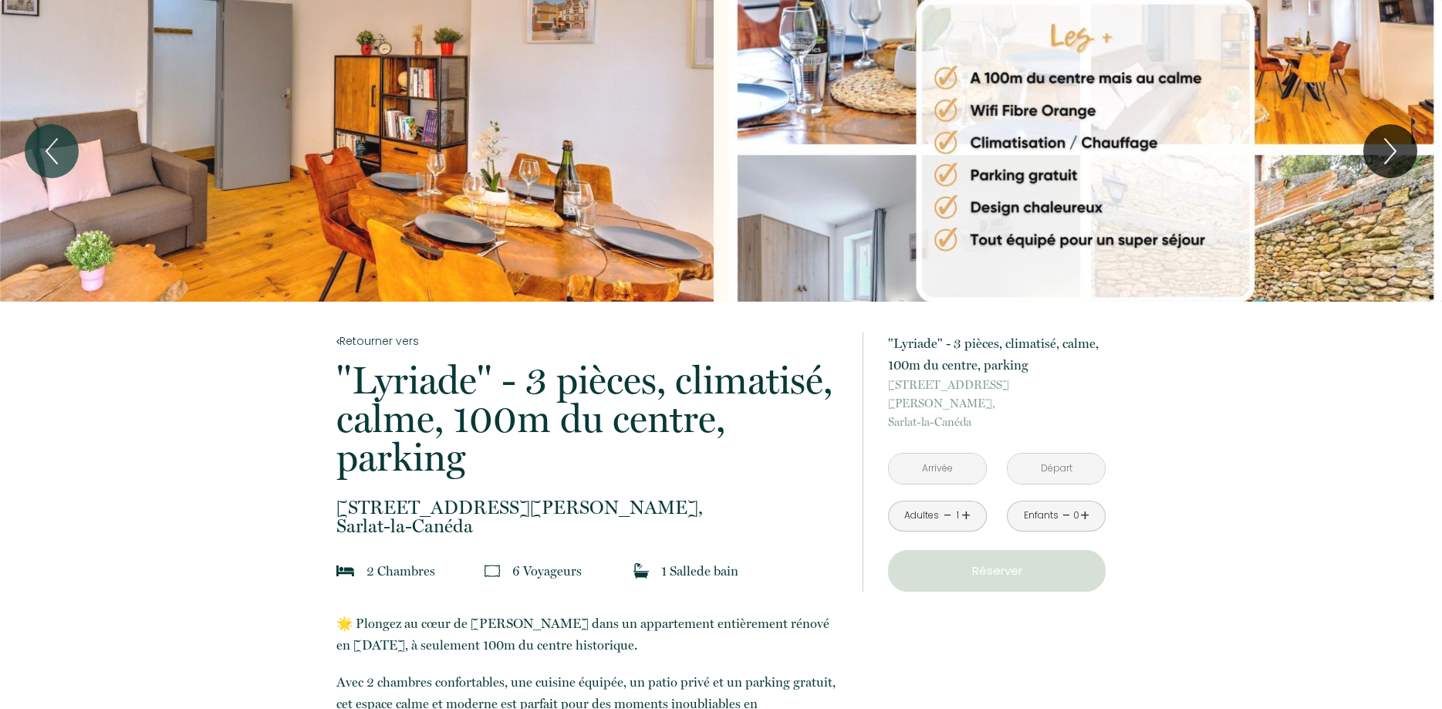 This screenshot has width=1442, height=709. I want to click on a: Retourner vers, so click(590, 341).